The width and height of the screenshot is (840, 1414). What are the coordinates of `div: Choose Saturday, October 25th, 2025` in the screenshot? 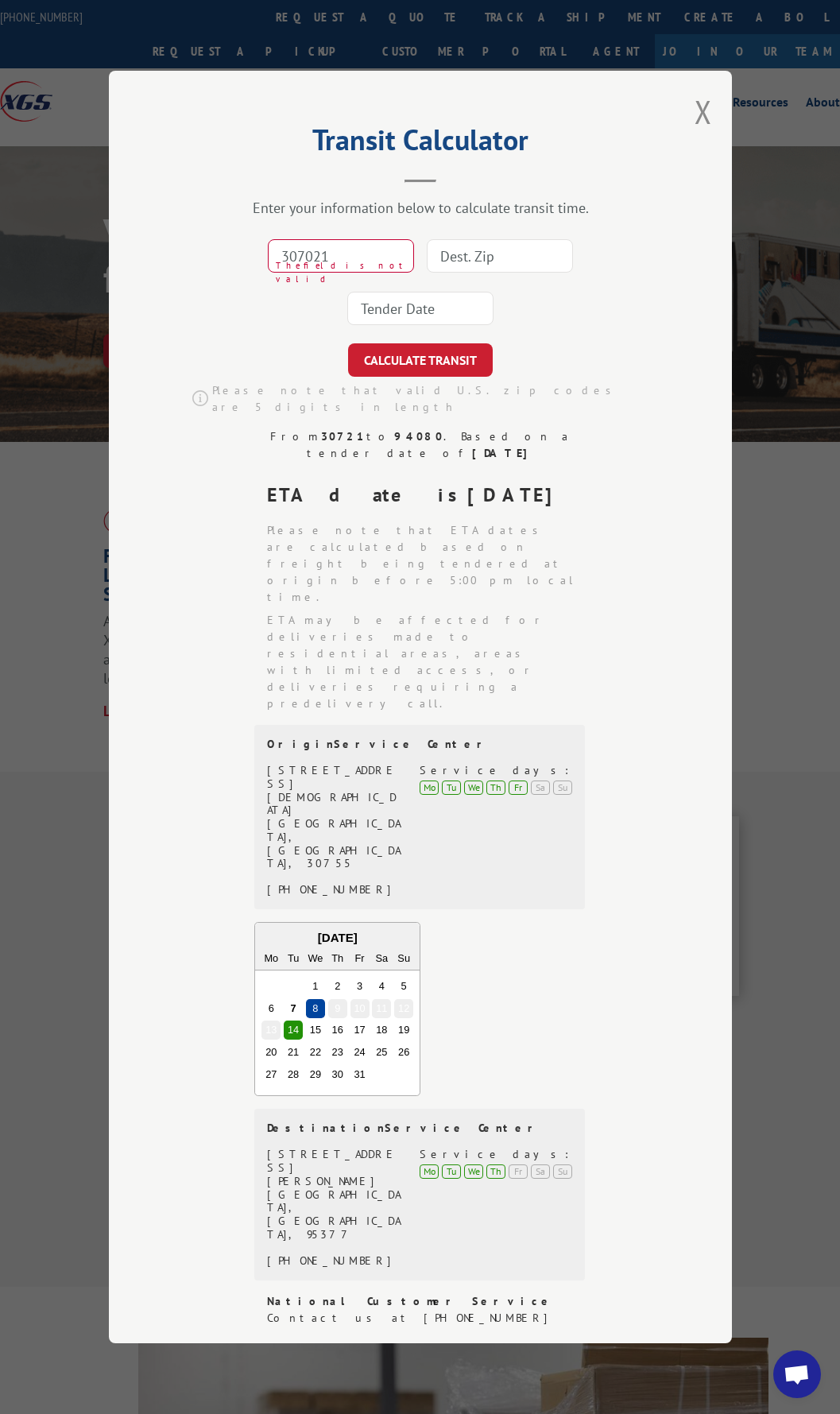 It's located at (382, 1052).